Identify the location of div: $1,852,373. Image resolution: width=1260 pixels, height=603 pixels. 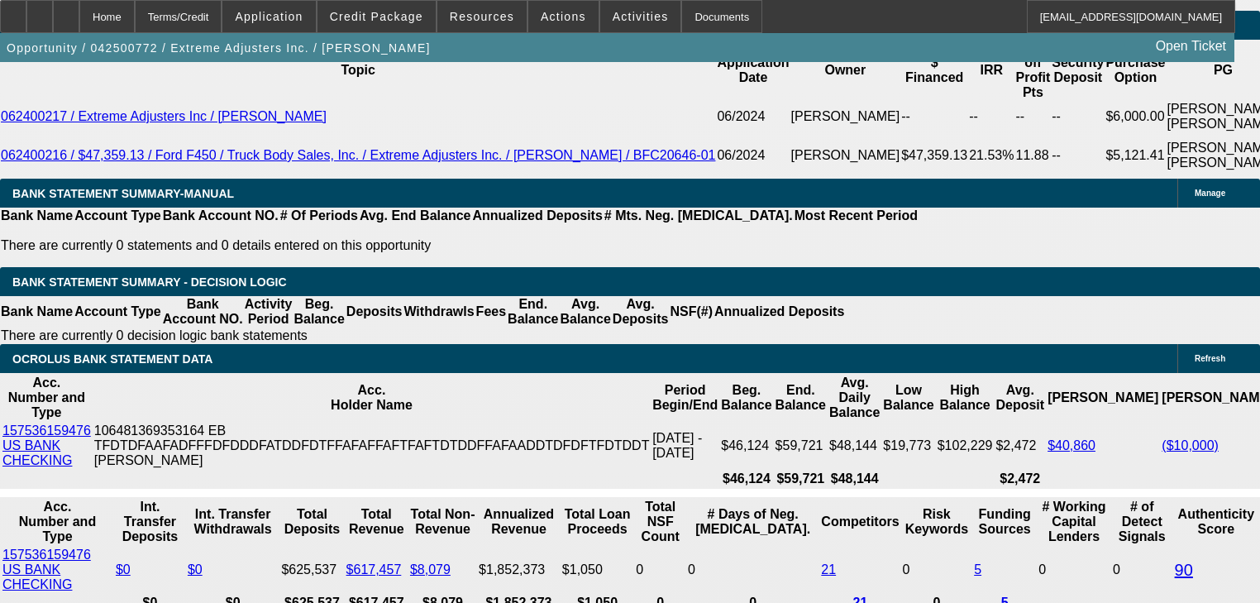
(518, 570).